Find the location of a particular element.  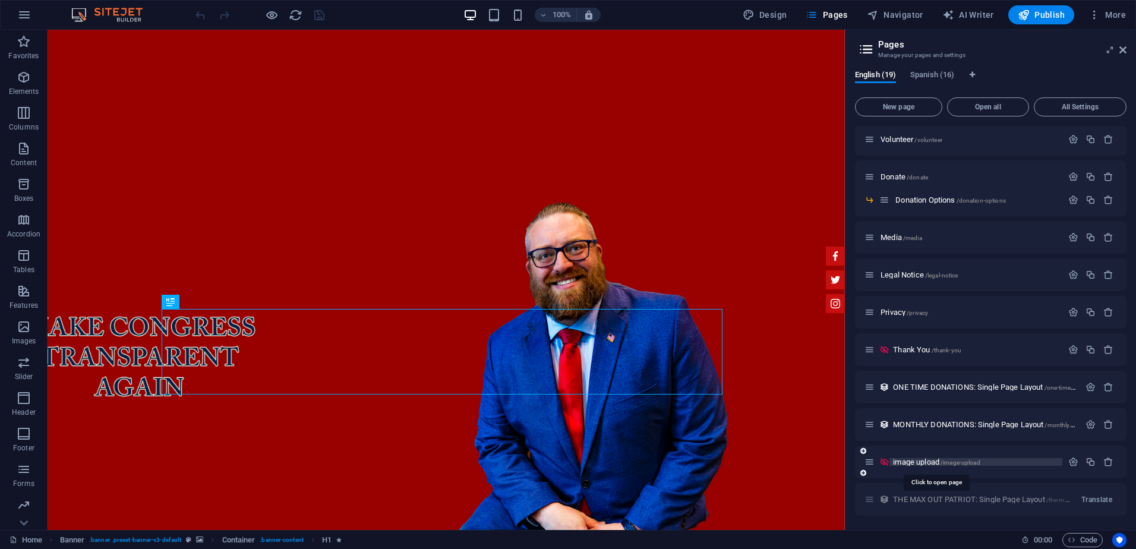

button: Navigator is located at coordinates (895, 15).